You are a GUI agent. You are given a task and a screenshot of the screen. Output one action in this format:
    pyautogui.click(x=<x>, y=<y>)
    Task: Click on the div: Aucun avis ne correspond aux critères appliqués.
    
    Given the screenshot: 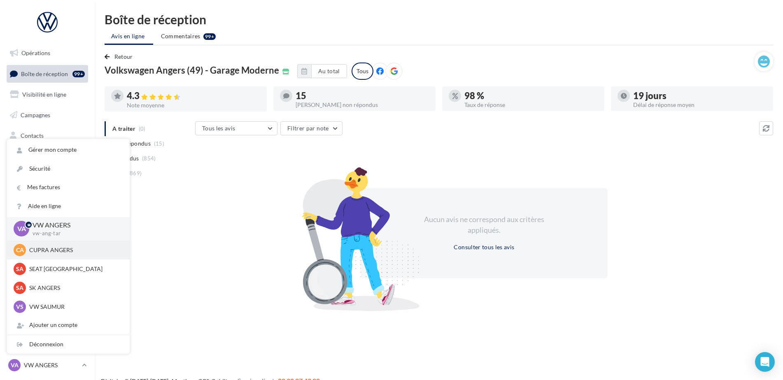 What is the action you would take?
    pyautogui.click(x=484, y=225)
    